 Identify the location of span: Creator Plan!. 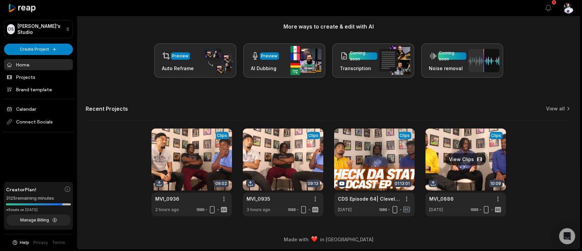
(21, 189).